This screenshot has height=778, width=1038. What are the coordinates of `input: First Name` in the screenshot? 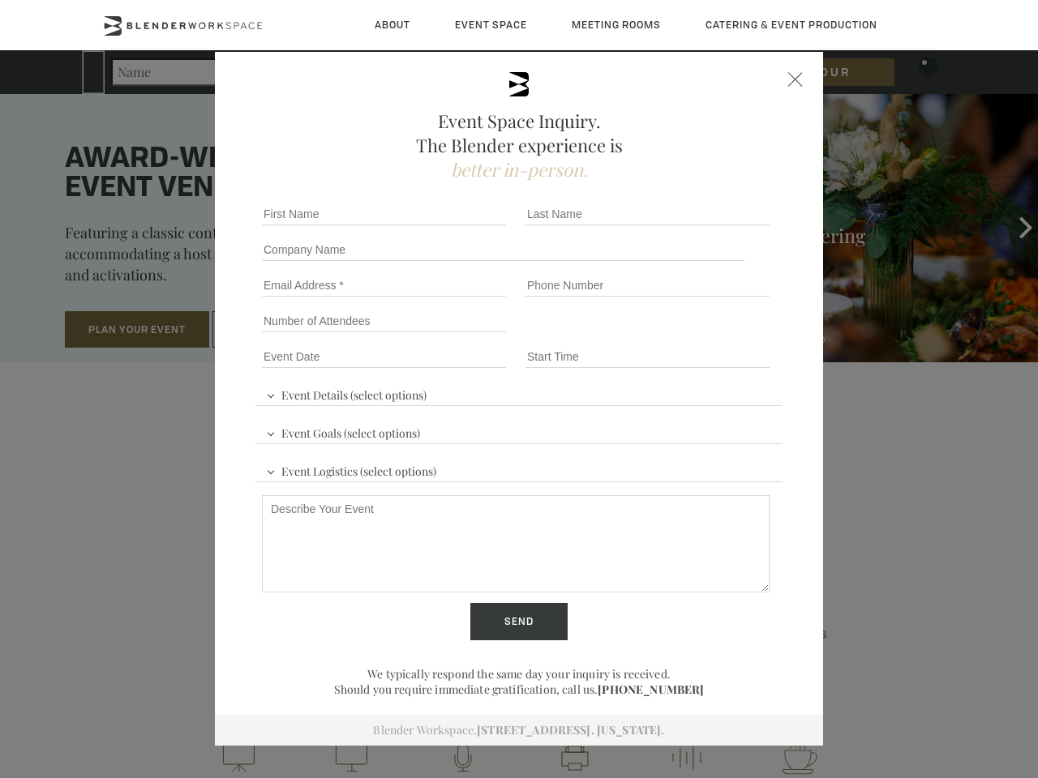 It's located at (384, 214).